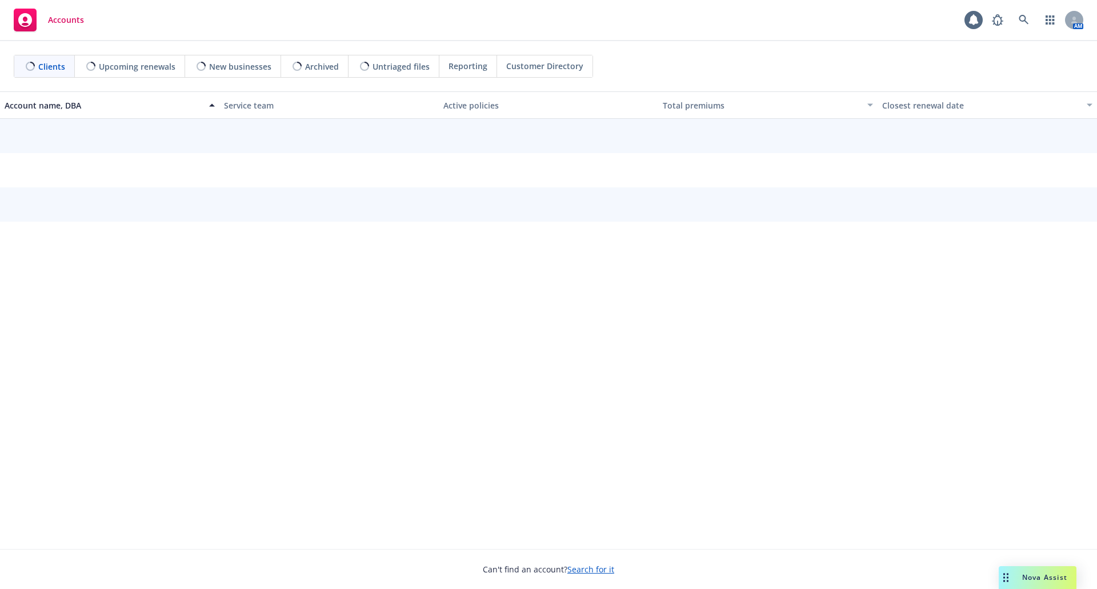  I want to click on span: Reporting, so click(468, 66).